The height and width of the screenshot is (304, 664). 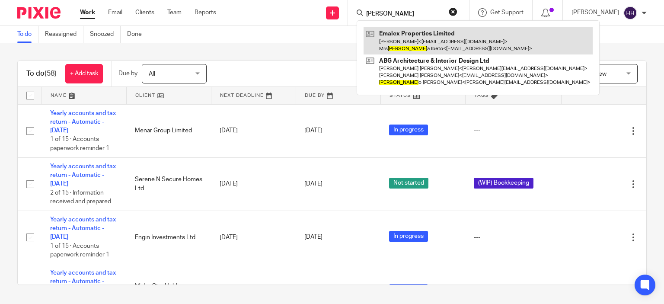 I want to click on a: Work, so click(x=87, y=13).